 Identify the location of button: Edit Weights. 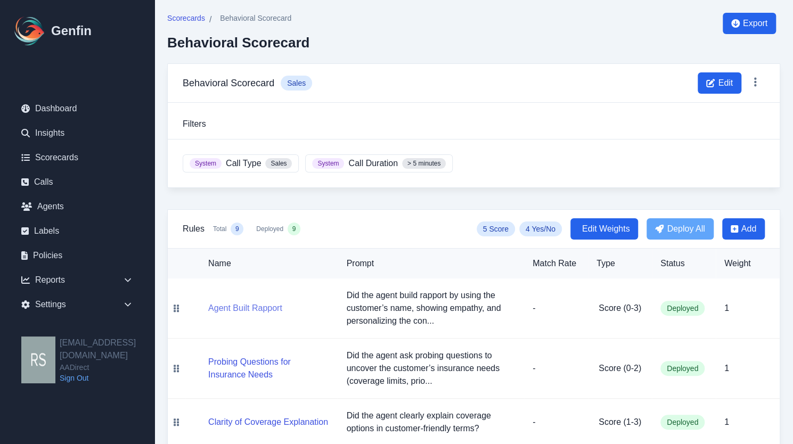
(605, 229).